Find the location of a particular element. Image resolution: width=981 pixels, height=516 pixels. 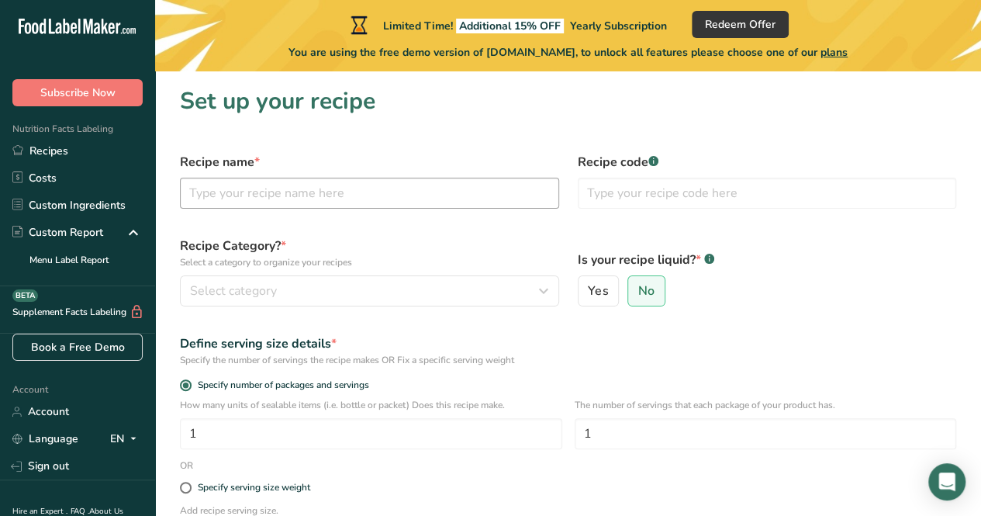

button: Subscribe Now is located at coordinates (78, 92).